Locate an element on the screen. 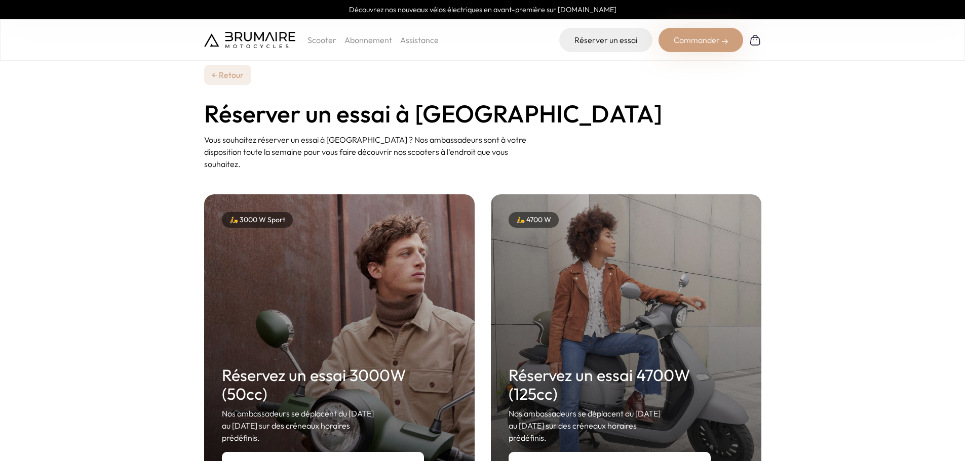 Image resolution: width=965 pixels, height=461 pixels. img: Brumaire Motocycles is located at coordinates (250, 40).